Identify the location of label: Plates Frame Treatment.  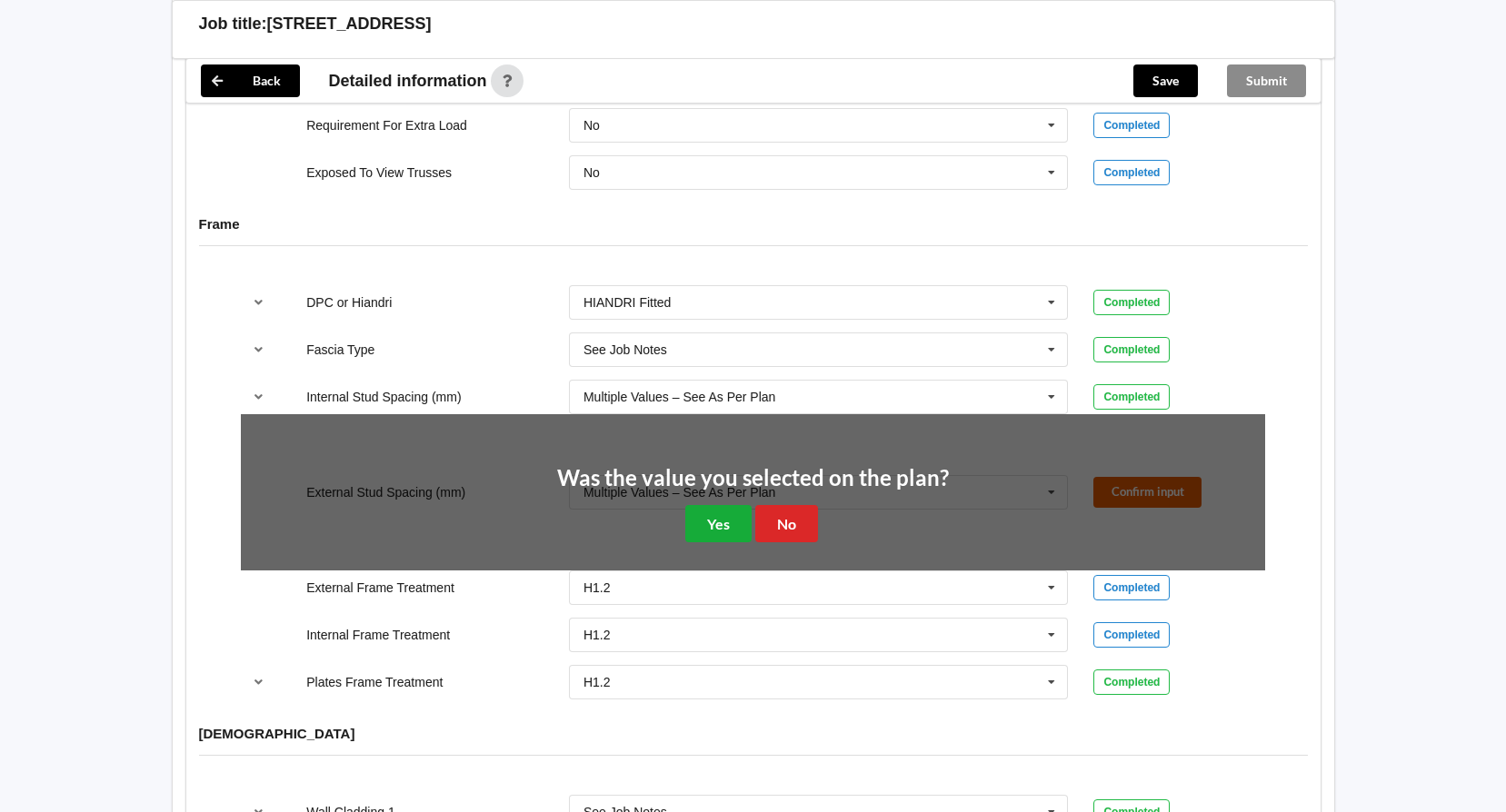
(375, 682).